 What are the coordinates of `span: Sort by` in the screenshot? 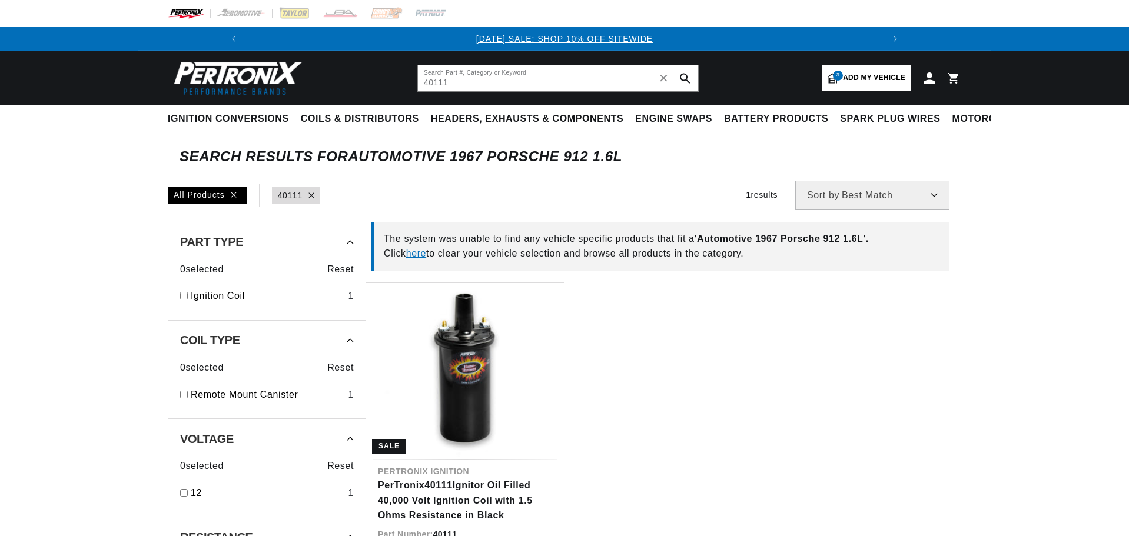 It's located at (823, 195).